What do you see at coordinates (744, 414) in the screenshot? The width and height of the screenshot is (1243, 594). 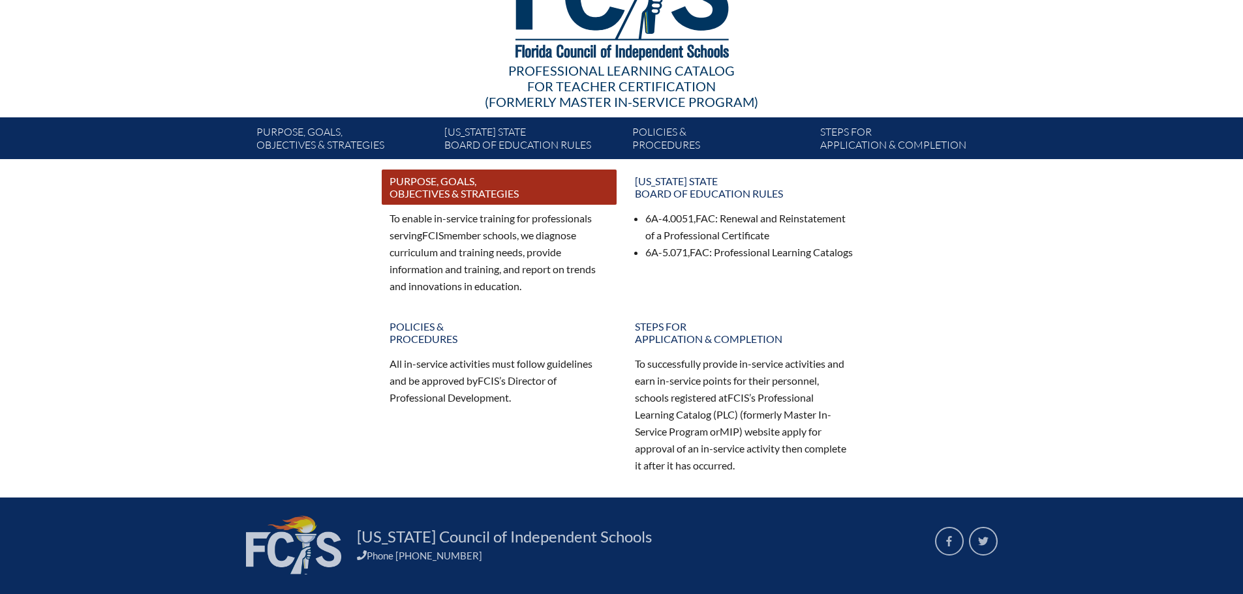 I see `p: To successfully provide in-service activities and earn in-service points for their personnel, sch...` at bounding box center [744, 414].